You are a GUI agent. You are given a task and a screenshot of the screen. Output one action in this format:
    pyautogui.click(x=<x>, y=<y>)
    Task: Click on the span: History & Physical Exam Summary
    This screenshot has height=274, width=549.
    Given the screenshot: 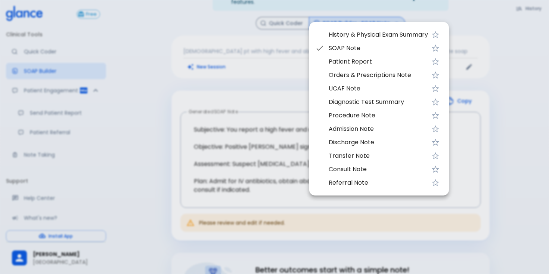 What is the action you would take?
    pyautogui.click(x=378, y=35)
    